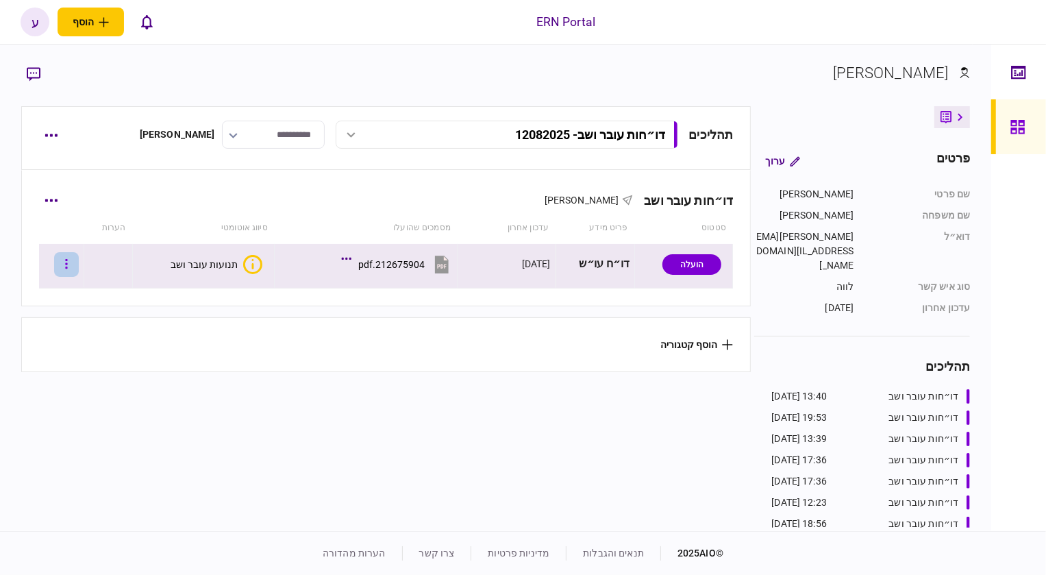 Image resolution: width=1046 pixels, height=575 pixels. Describe the element at coordinates (918, 307) in the screenshot. I see `div: עדכון אחרון` at that location.